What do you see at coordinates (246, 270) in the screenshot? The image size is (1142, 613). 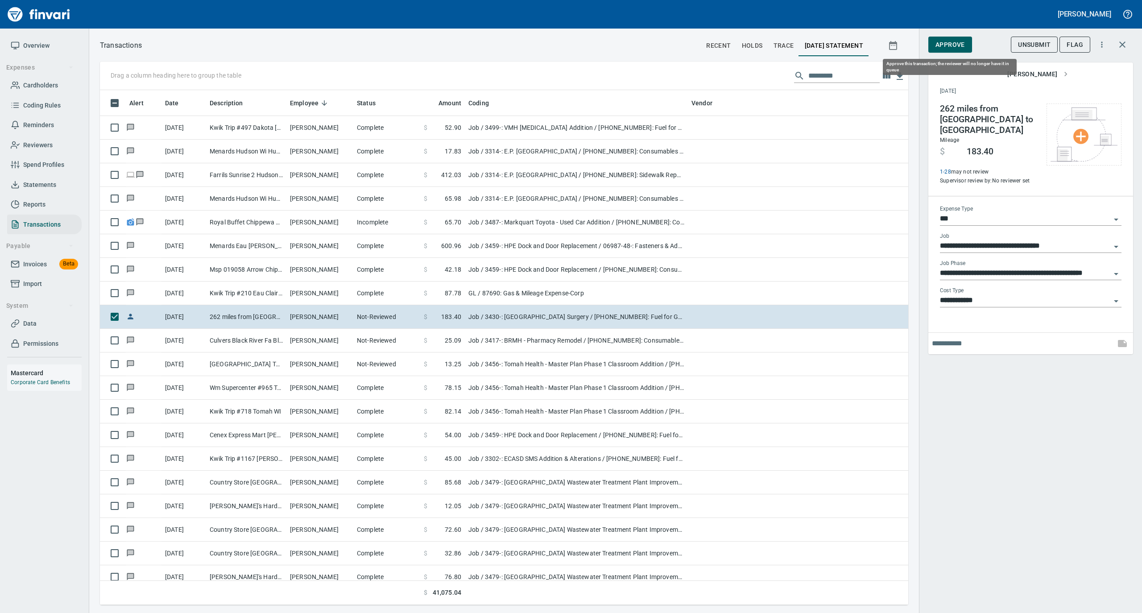 I see `td: Msp 019058 Arrow Chippewa Fall WI` at bounding box center [246, 270].